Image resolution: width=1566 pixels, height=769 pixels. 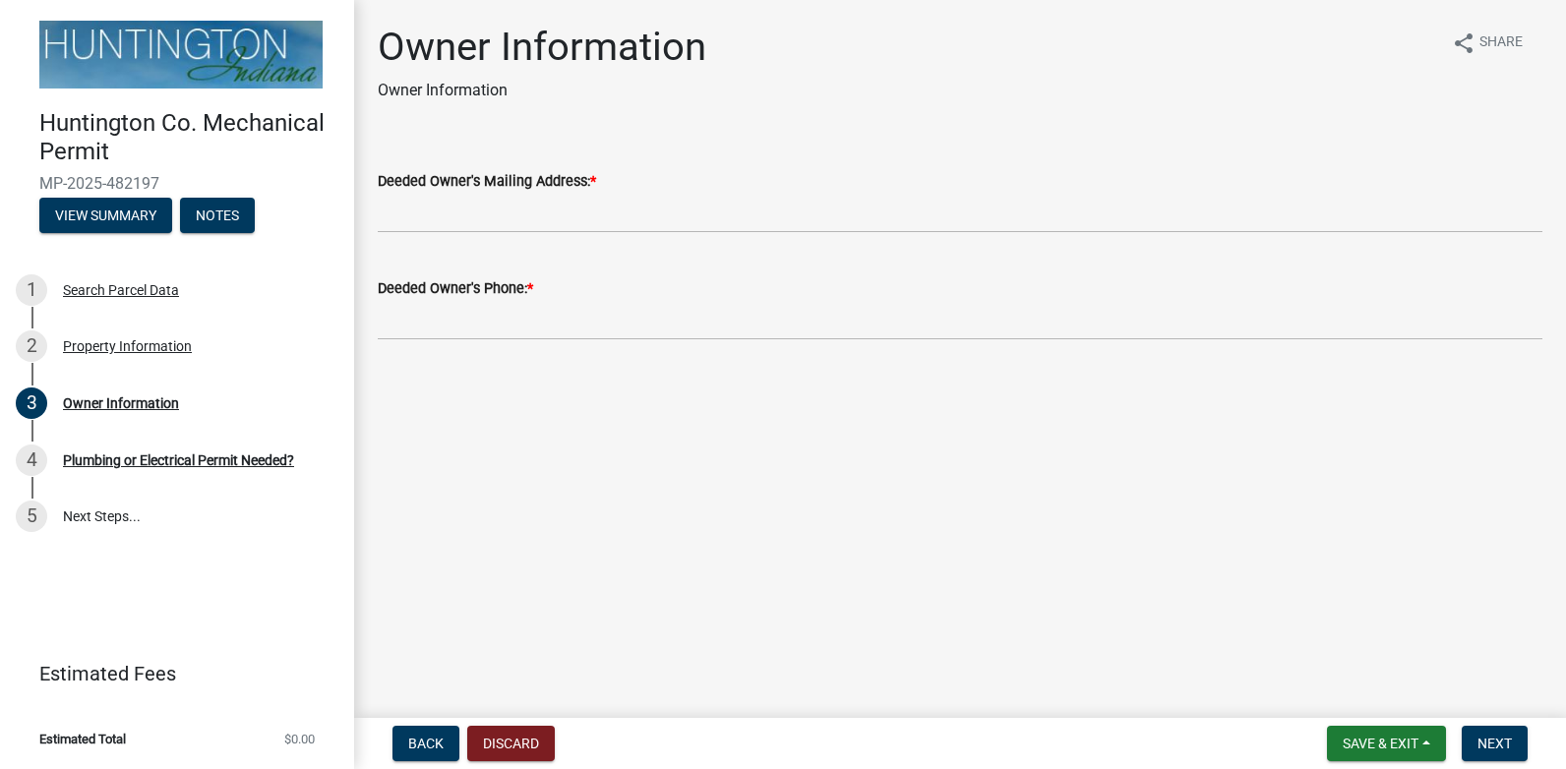 I want to click on button: Save & Exit, so click(x=1386, y=744).